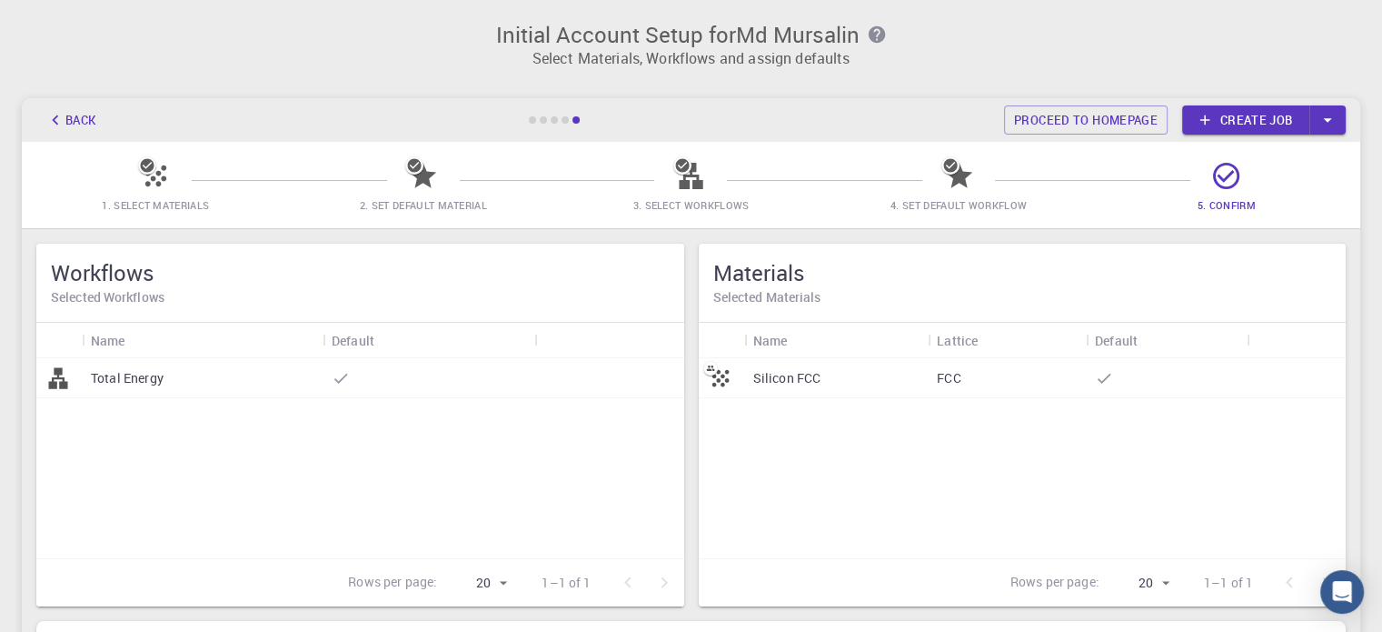 The image size is (1382, 632). I want to click on p: Select Materials, Workflows and assign defaults, so click(691, 58).